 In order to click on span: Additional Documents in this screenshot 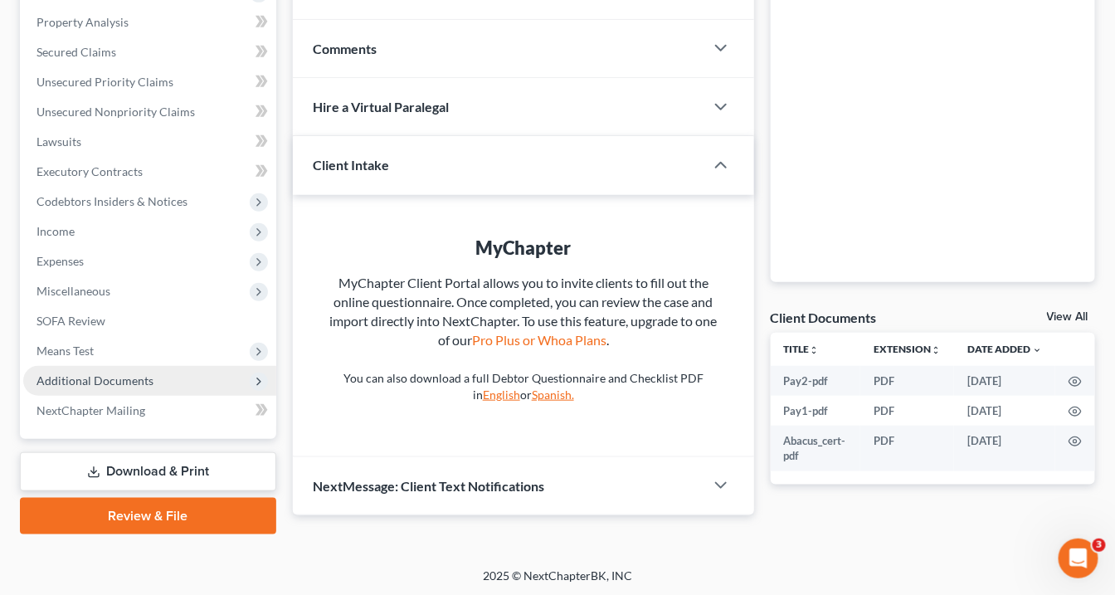, I will do `click(95, 380)`.